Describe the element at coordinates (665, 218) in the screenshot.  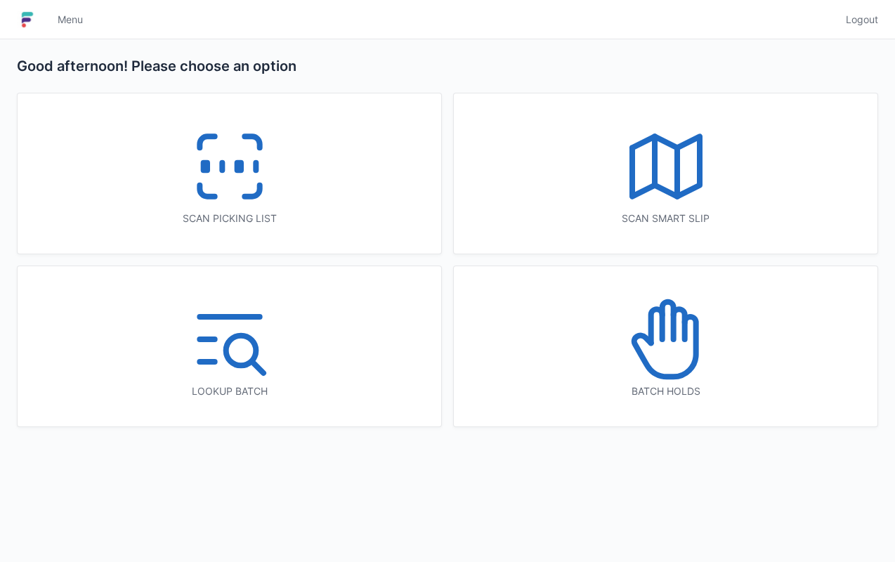
I see `div: Scan smart slip` at that location.